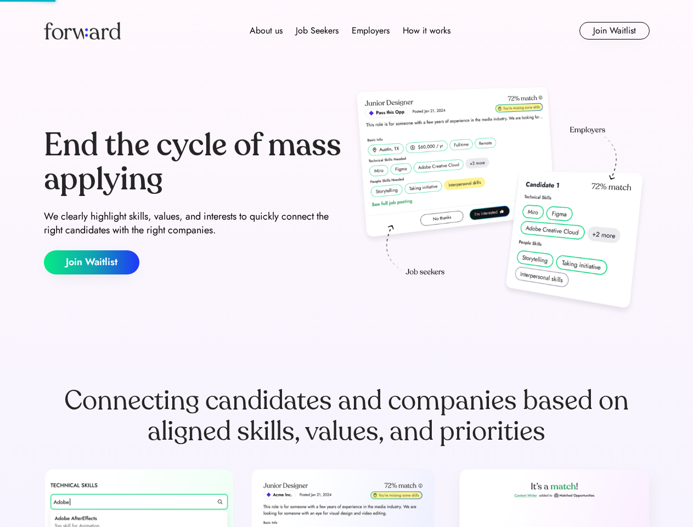 Image resolution: width=693 pixels, height=527 pixels. Describe the element at coordinates (193, 162) in the screenshot. I see `div: End the cycle of mass applying` at that location.